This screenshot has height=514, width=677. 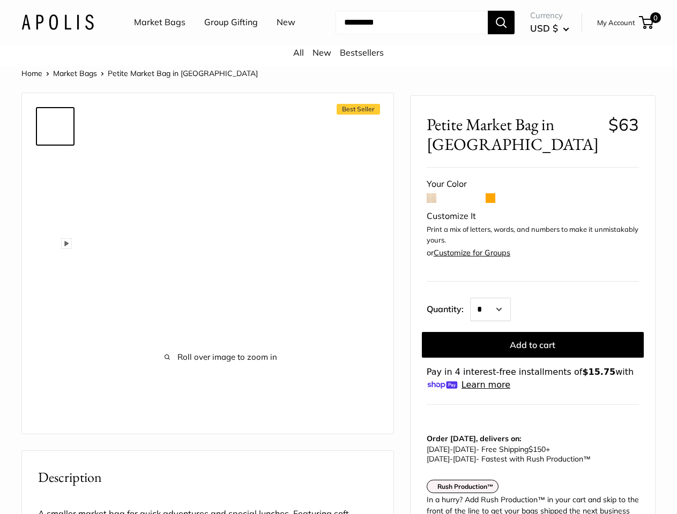 What do you see at coordinates (362, 53) in the screenshot?
I see `a: Bestsellers` at bounding box center [362, 53].